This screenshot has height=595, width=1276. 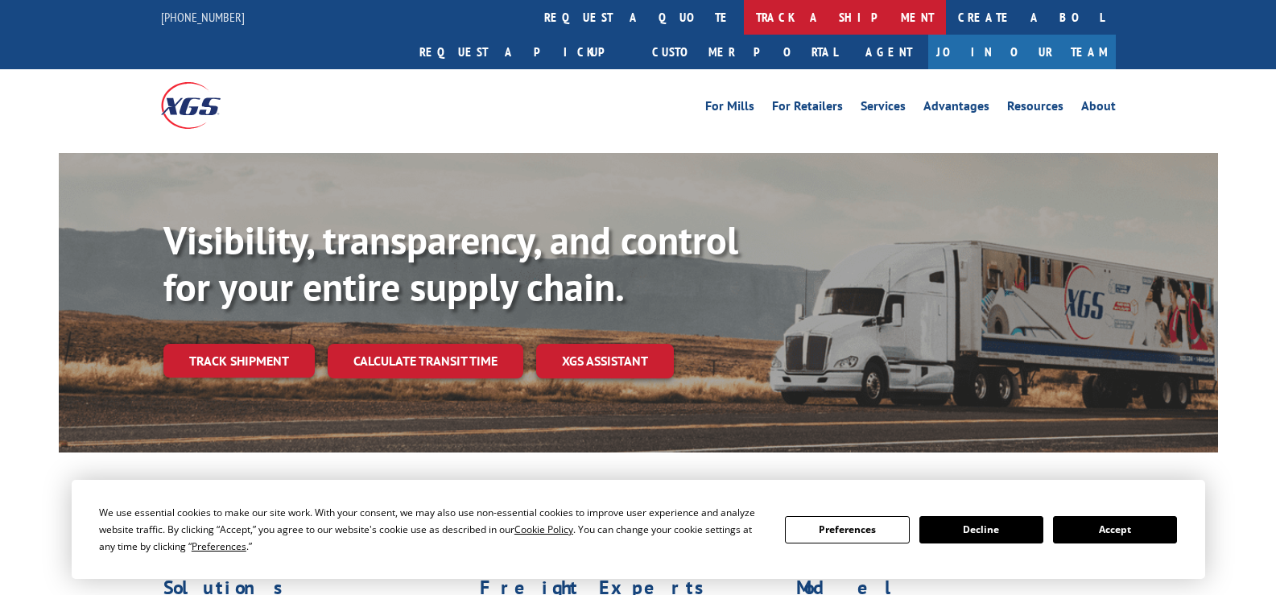 What do you see at coordinates (543, 529) in the screenshot?
I see `span: Cookie Policy` at bounding box center [543, 529].